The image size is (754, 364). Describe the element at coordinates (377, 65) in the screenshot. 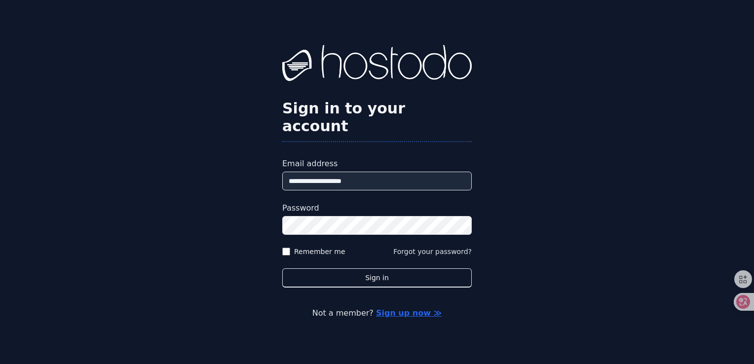

I see `img: Hostodo` at that location.